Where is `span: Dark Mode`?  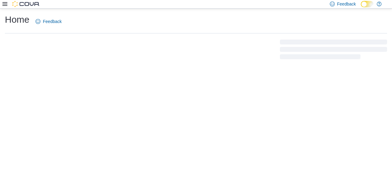
span: Dark Mode is located at coordinates (361, 7).